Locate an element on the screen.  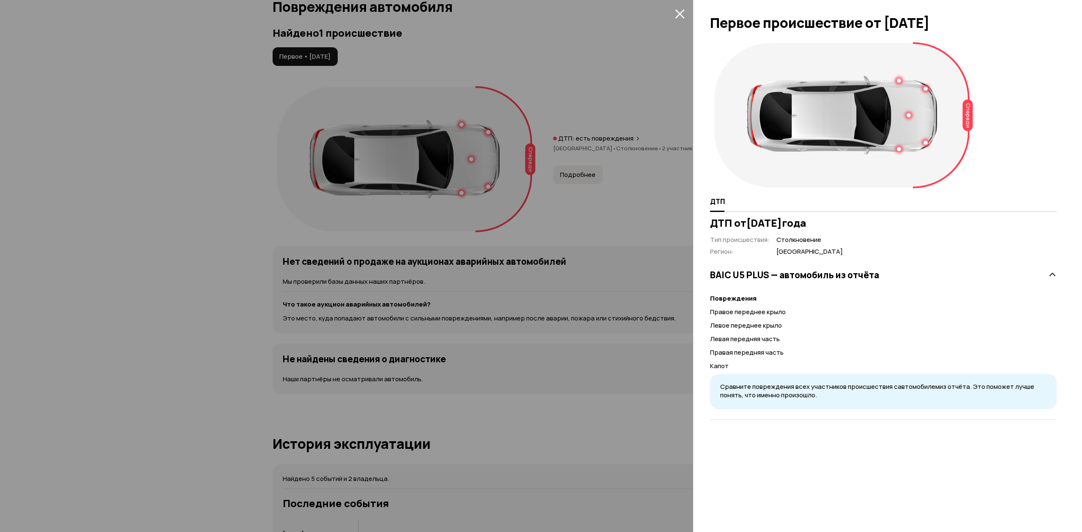
p: Левая передняя часть is located at coordinates (883, 339).